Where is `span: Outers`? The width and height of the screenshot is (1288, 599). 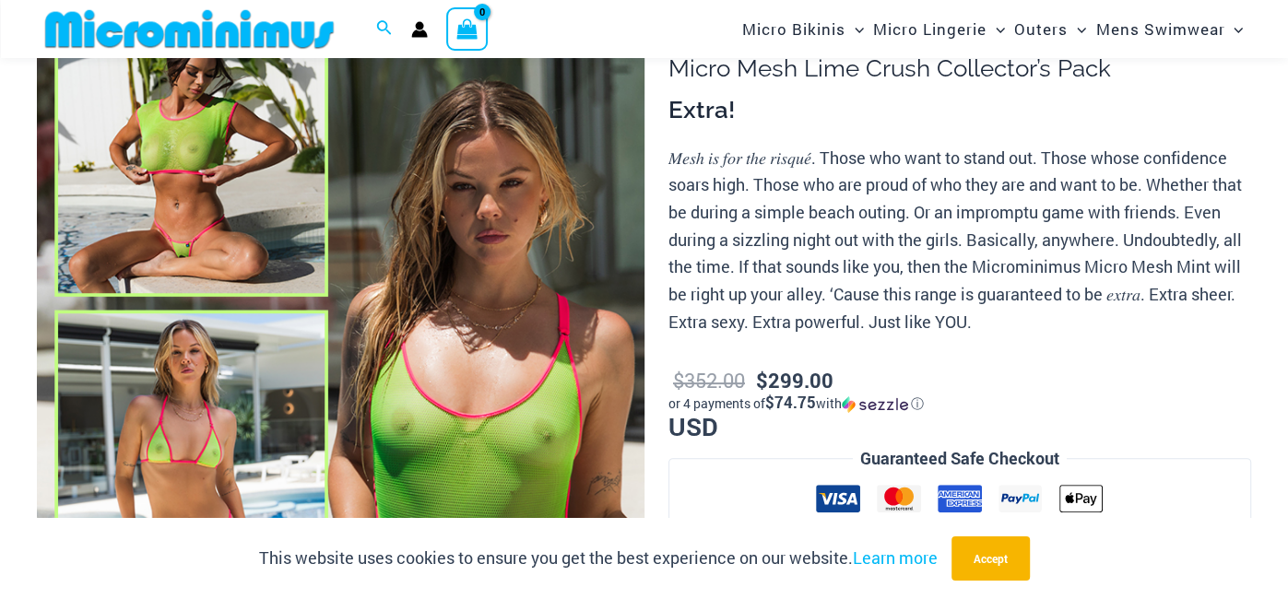
span: Outers is located at coordinates (1041, 29).